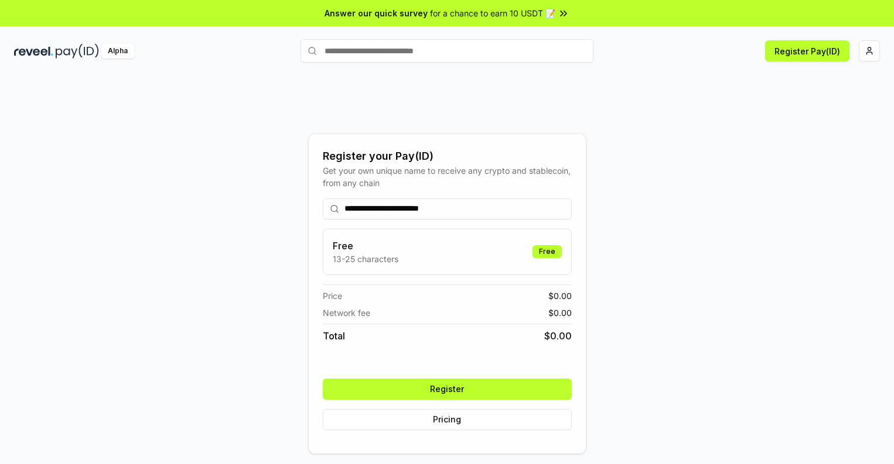  What do you see at coordinates (33, 51) in the screenshot?
I see `img: reveel_dark` at bounding box center [33, 51].